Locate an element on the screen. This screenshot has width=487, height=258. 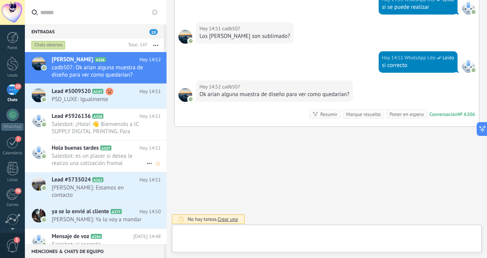
div: Chats abiertos is located at coordinates (48, 45).